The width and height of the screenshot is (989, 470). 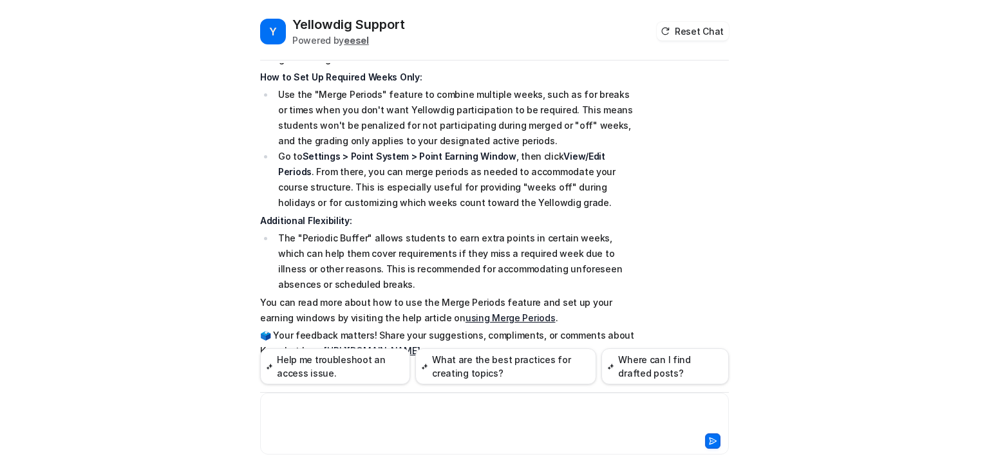 I want to click on h2: Yellowdig Support, so click(x=348, y=24).